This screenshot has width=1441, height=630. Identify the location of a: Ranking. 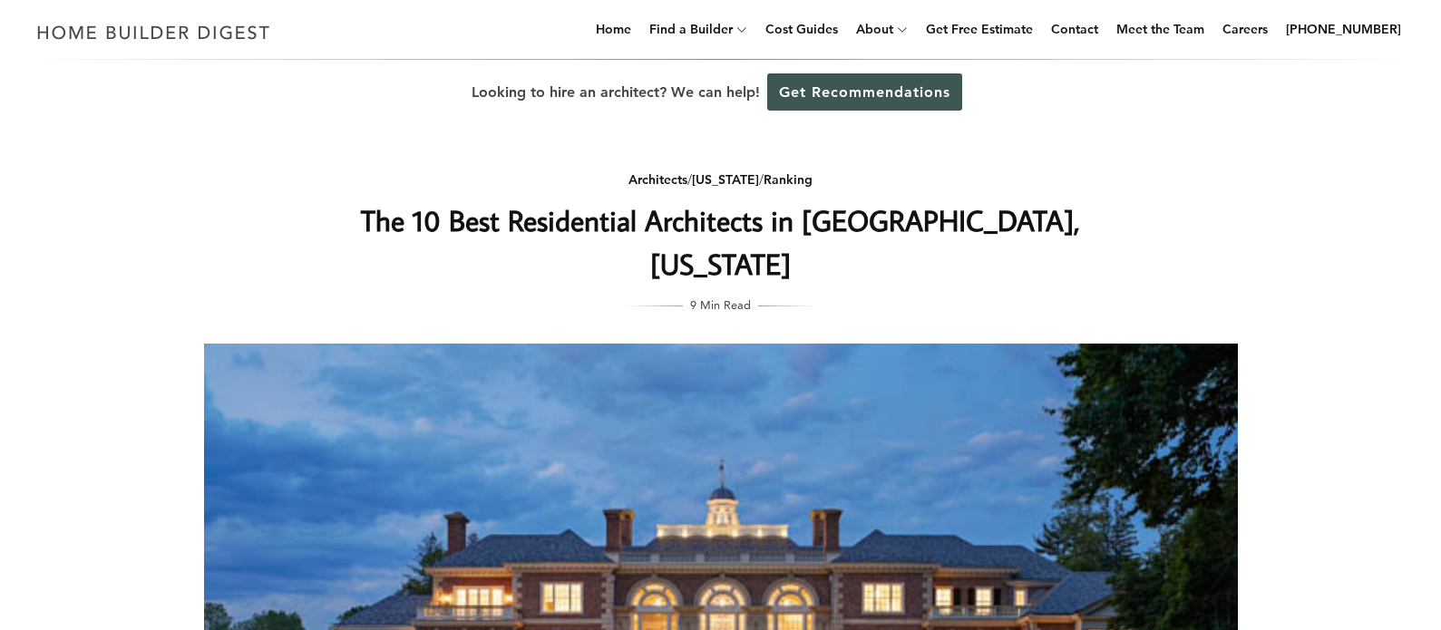
(788, 180).